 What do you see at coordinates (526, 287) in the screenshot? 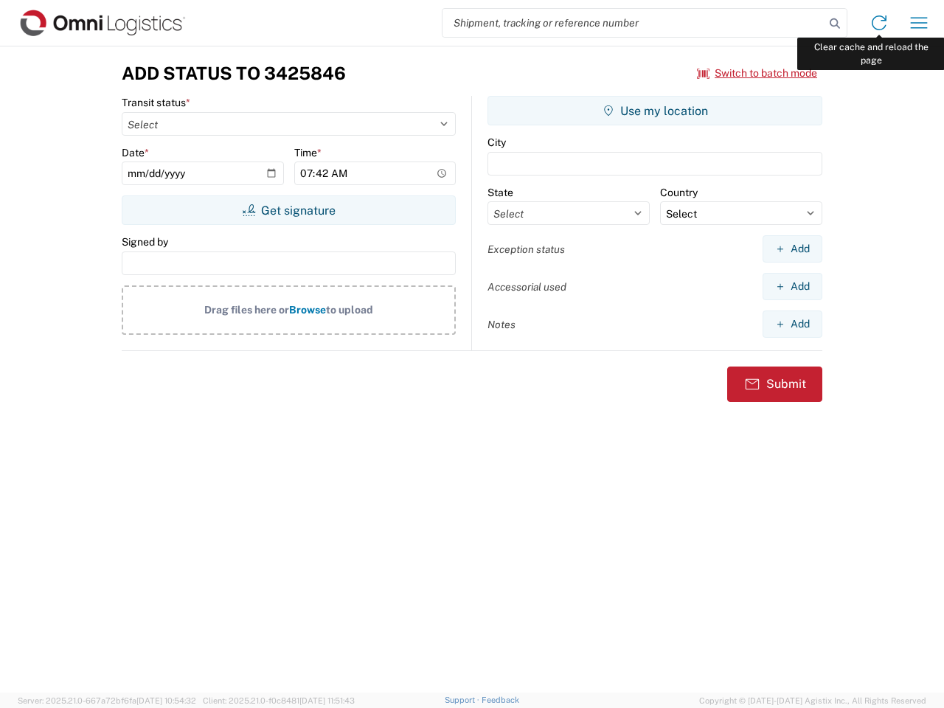
I see `label: Accessorial used` at bounding box center [526, 287].